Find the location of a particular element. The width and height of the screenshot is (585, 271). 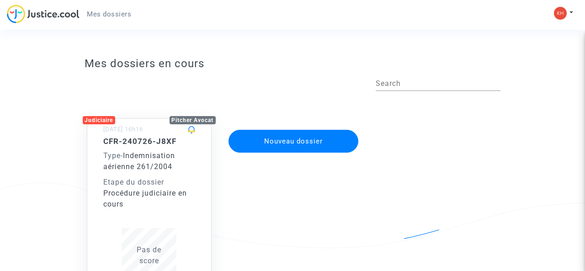

a: Nouveau dossier is located at coordinates (293, 128).